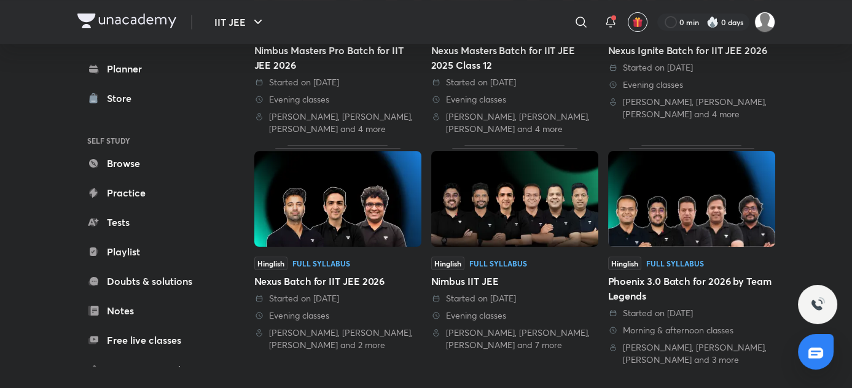 This screenshot has width=852, height=388. I want to click on a: Store, so click(149, 98).